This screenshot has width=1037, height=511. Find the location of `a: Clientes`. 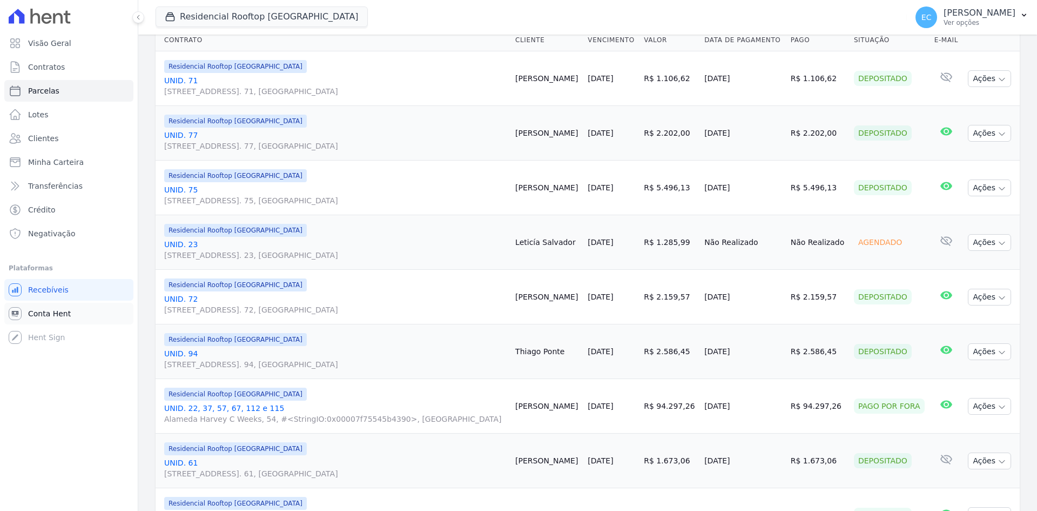

a: Clientes is located at coordinates (69, 138).